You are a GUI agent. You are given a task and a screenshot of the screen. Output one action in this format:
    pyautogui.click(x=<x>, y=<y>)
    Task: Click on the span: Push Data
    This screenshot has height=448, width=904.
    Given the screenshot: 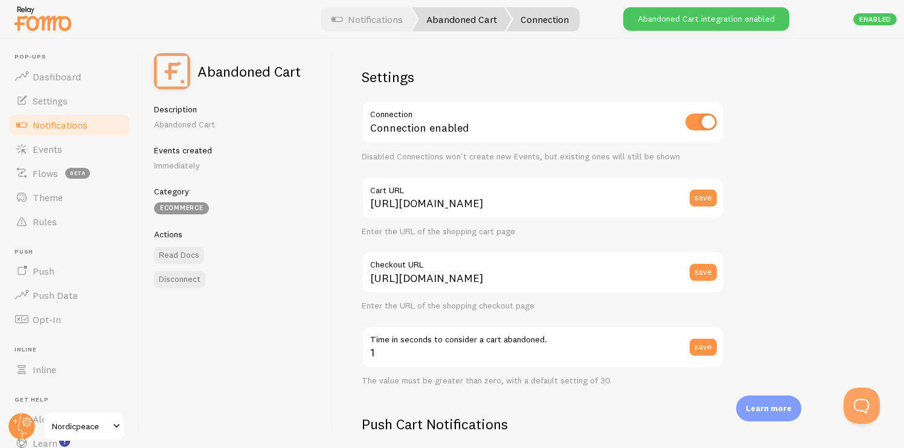 What is the action you would take?
    pyautogui.click(x=55, y=295)
    